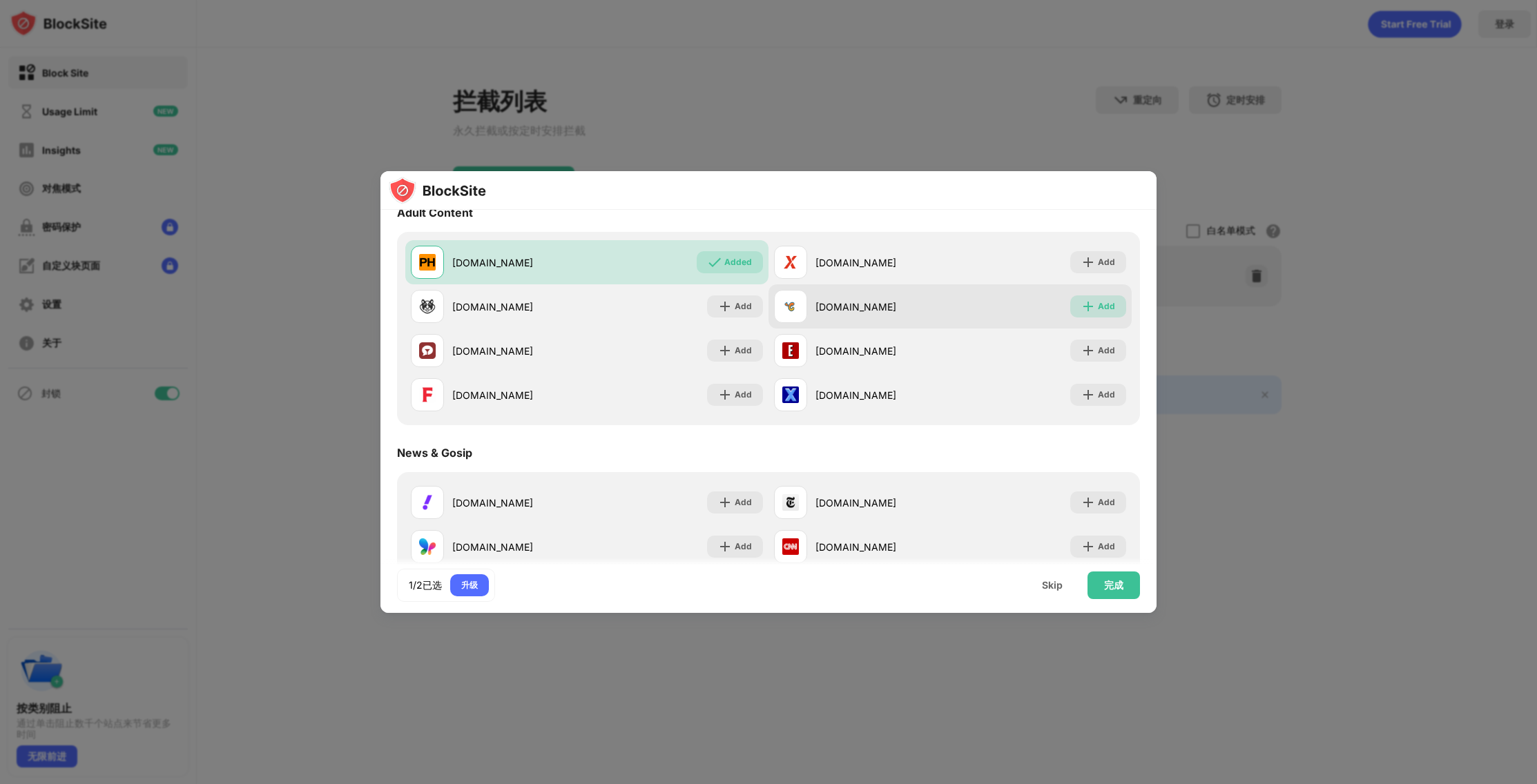  What do you see at coordinates (1113, 585) in the screenshot?
I see `div: 完成` at bounding box center [1113, 585].